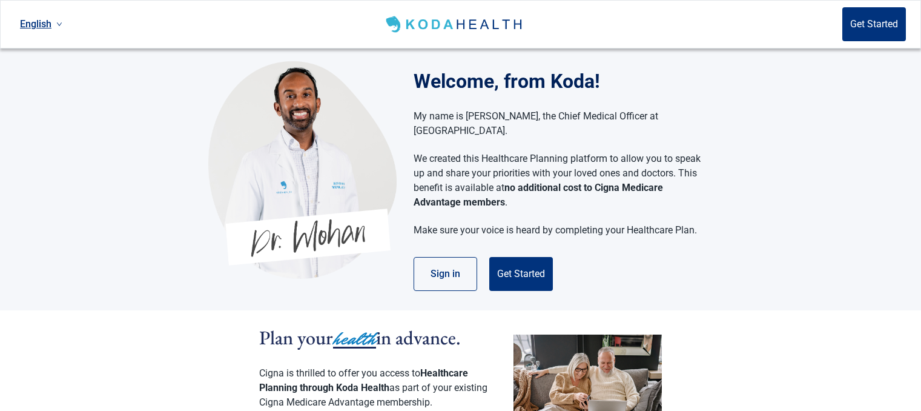  Describe the element at coordinates (418, 337) in the screenshot. I see `span: in advance.` at that location.